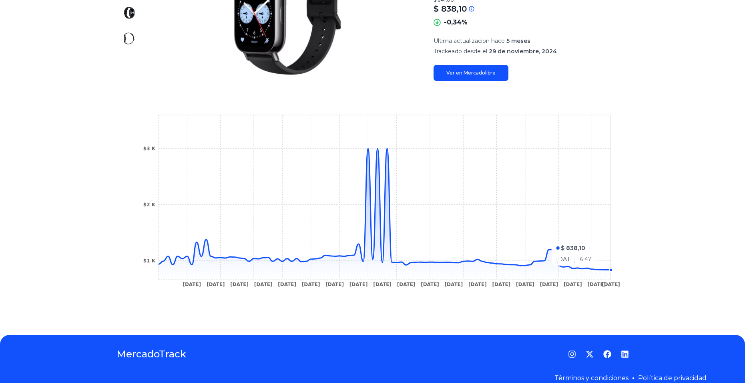  I want to click on span: Trackeado desde el, so click(460, 51).